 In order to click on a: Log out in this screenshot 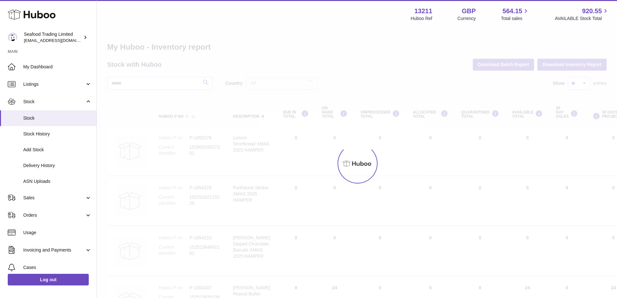, I will do `click(48, 280)`.